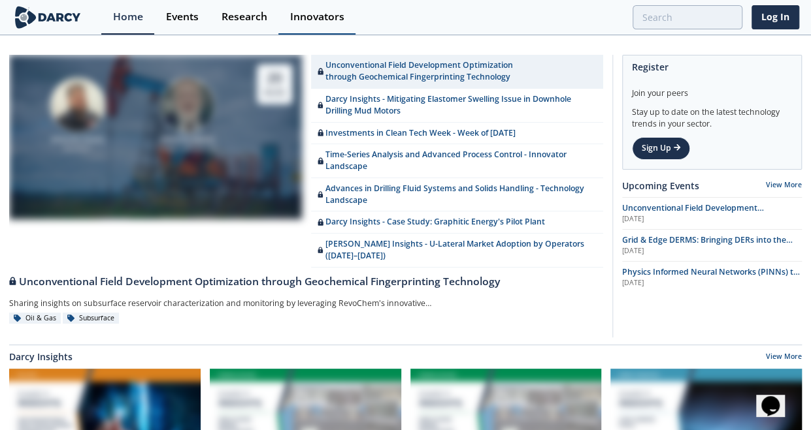 This screenshot has height=430, width=811. I want to click on div: Stay up to date on the latest technology trends in your sector., so click(711, 114).